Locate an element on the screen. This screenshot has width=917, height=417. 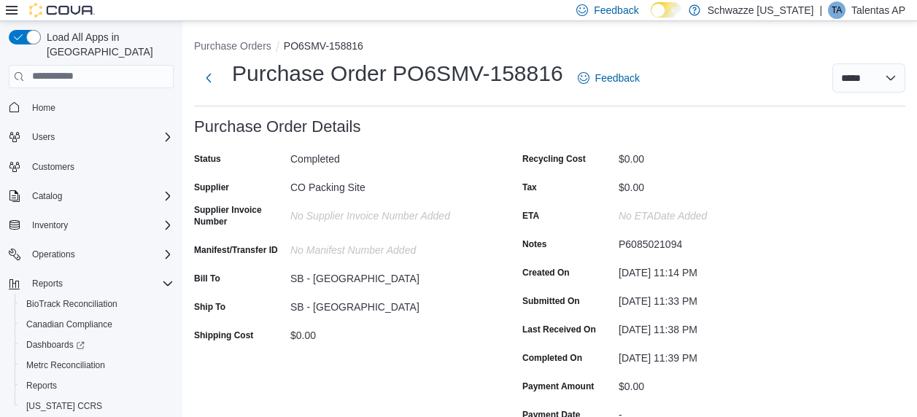
a: Canadian Compliance is located at coordinates (69, 325).